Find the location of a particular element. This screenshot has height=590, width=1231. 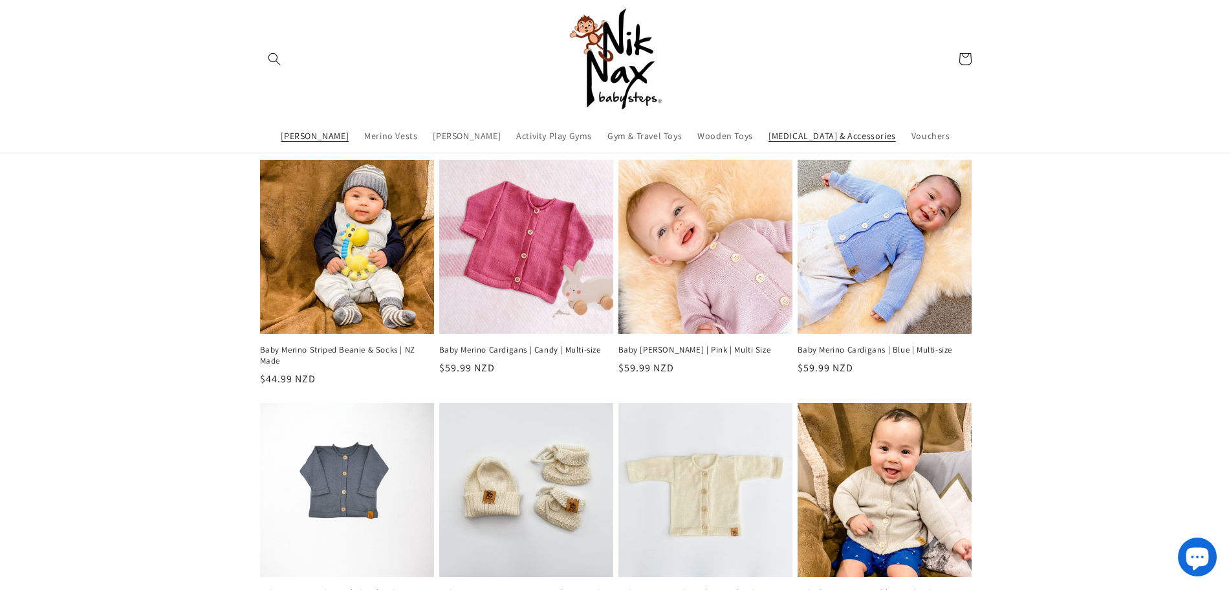

a: Baby Merino Cardigans | Blue | Multi-size is located at coordinates (884, 350).